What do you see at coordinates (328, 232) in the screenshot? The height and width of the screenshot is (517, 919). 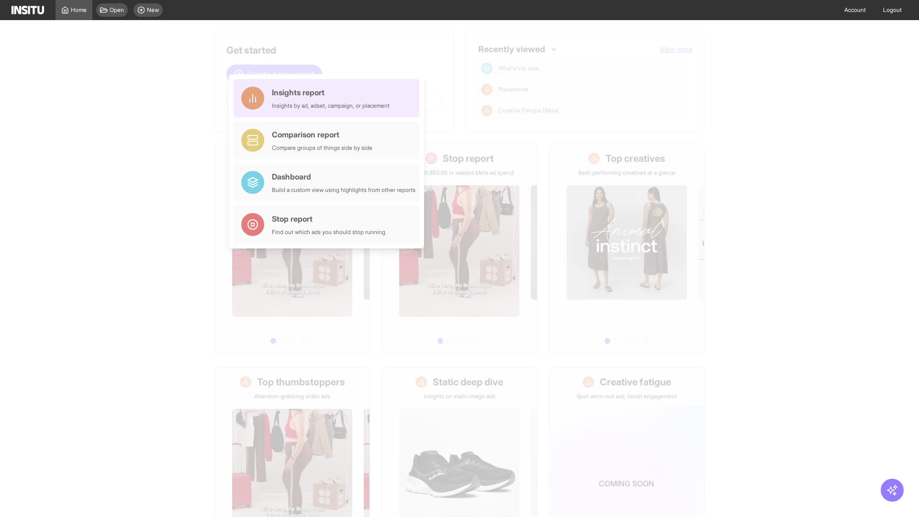 I see `div: Find out which ads you should stop running` at bounding box center [328, 232].